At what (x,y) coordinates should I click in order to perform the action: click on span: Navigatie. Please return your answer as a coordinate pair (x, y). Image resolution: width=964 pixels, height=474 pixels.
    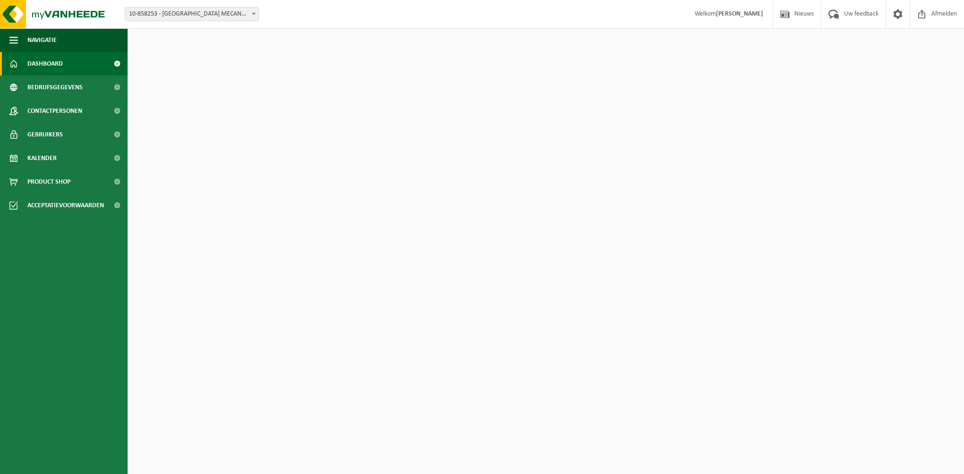
    Looking at the image, I should click on (42, 40).